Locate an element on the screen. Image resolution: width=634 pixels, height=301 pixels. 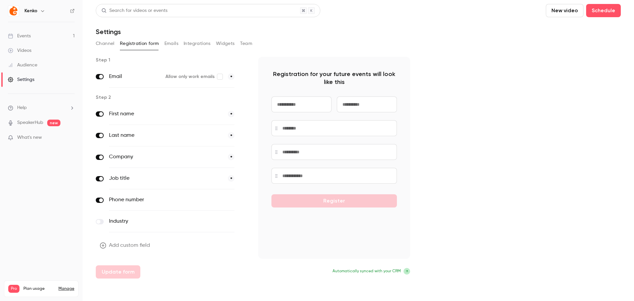
a: Manage is located at coordinates (66, 288).